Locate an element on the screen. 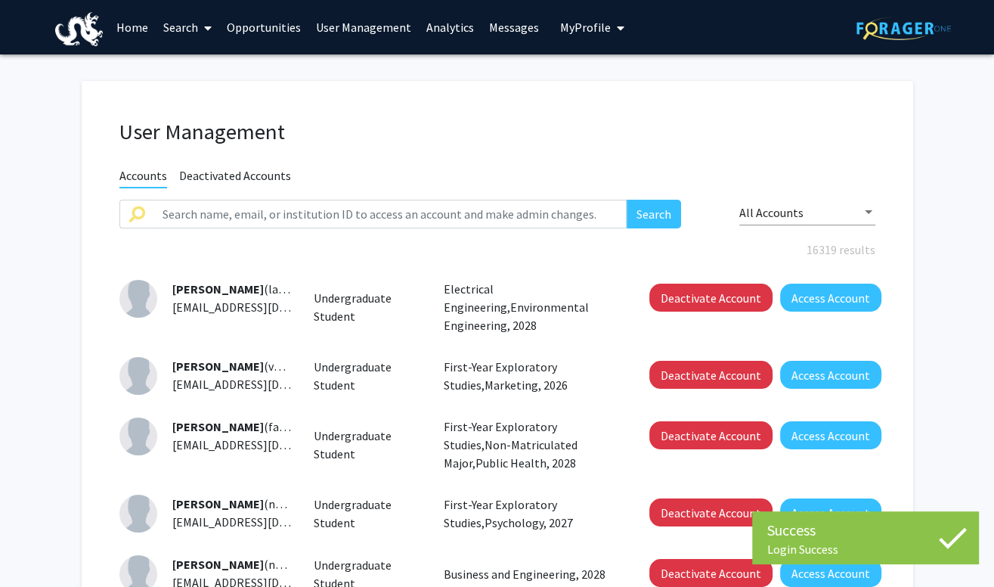 The height and width of the screenshot is (587, 994). img: Drexel University Logo is located at coordinates (79, 29).